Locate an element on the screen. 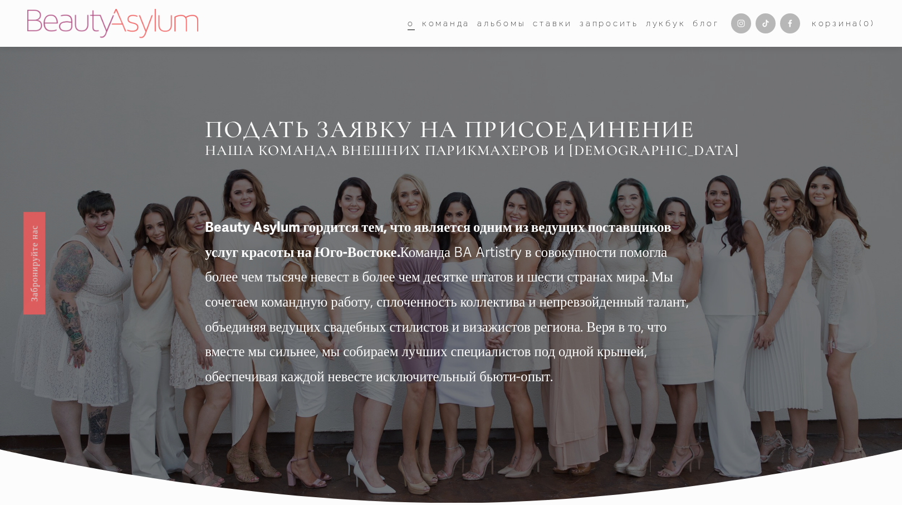 The image size is (902, 505). font: команда is located at coordinates (446, 23).